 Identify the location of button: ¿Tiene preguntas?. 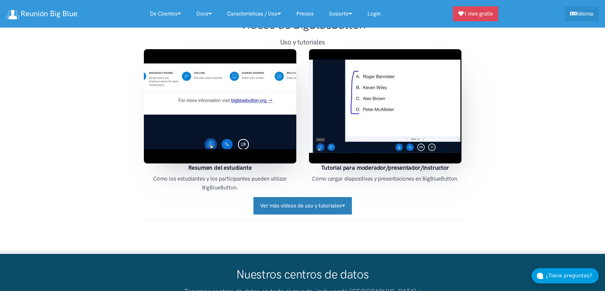
(565, 276).